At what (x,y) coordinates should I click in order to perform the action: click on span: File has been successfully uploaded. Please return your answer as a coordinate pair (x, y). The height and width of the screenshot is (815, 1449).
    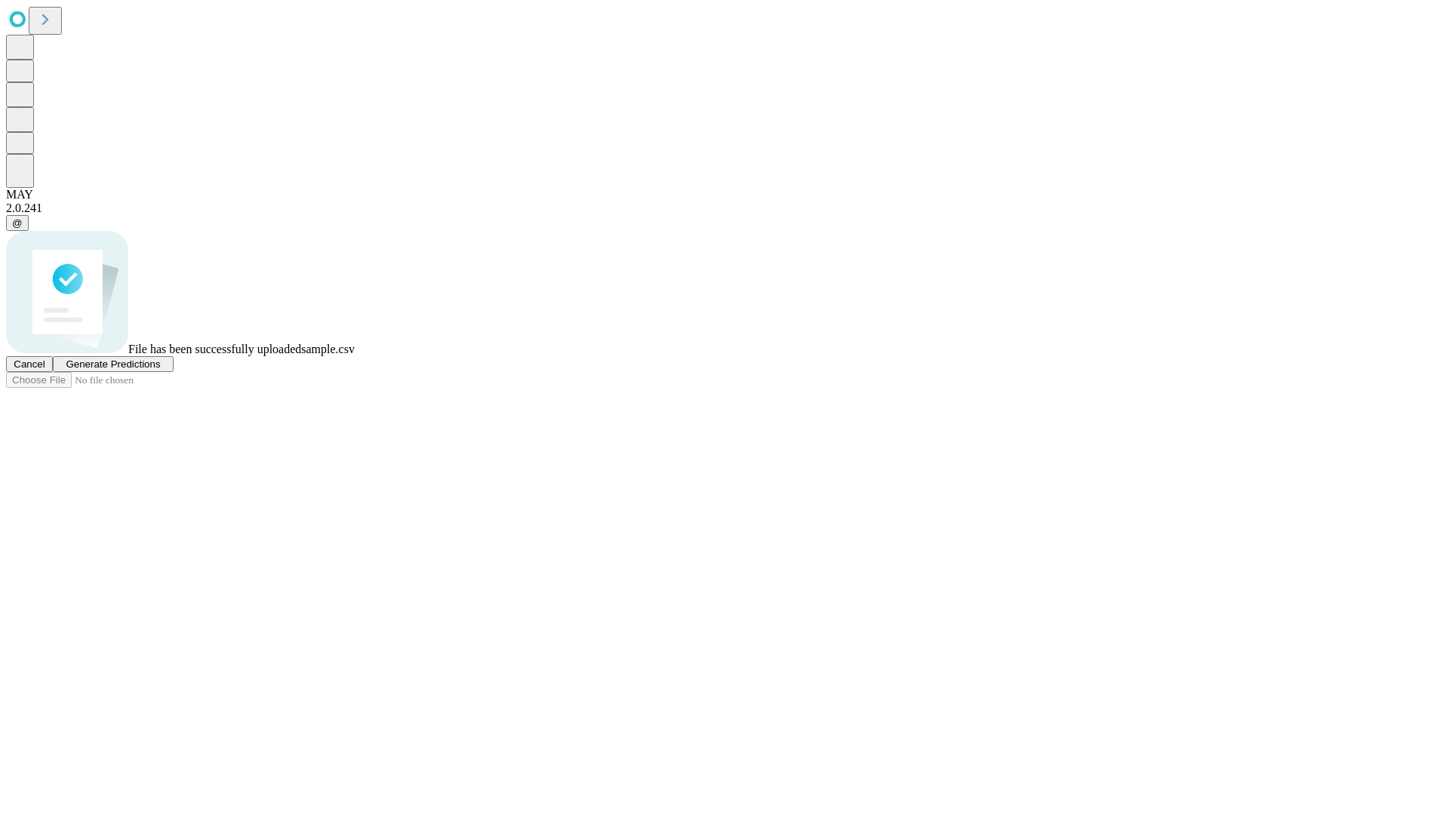
    Looking at the image, I should click on (214, 349).